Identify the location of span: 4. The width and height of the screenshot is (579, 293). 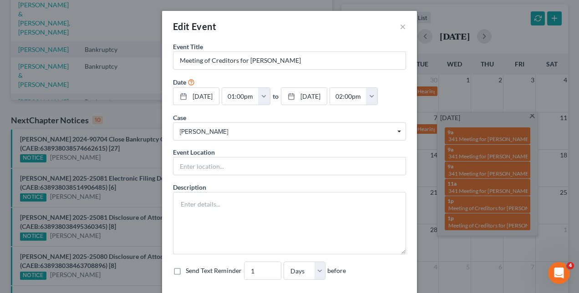
(570, 266).